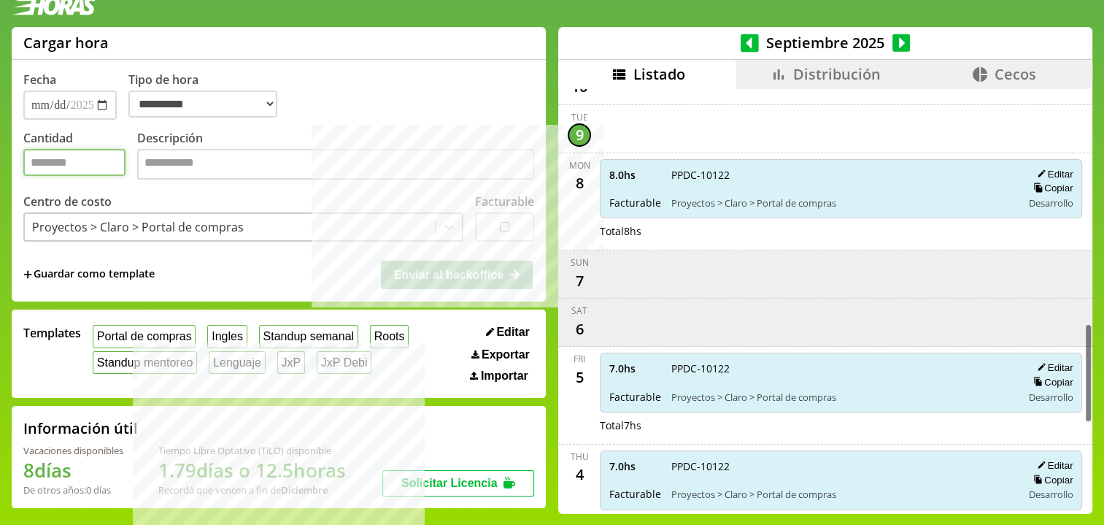  Describe the element at coordinates (236, 362) in the screenshot. I see `button: Lenguaje` at that location.